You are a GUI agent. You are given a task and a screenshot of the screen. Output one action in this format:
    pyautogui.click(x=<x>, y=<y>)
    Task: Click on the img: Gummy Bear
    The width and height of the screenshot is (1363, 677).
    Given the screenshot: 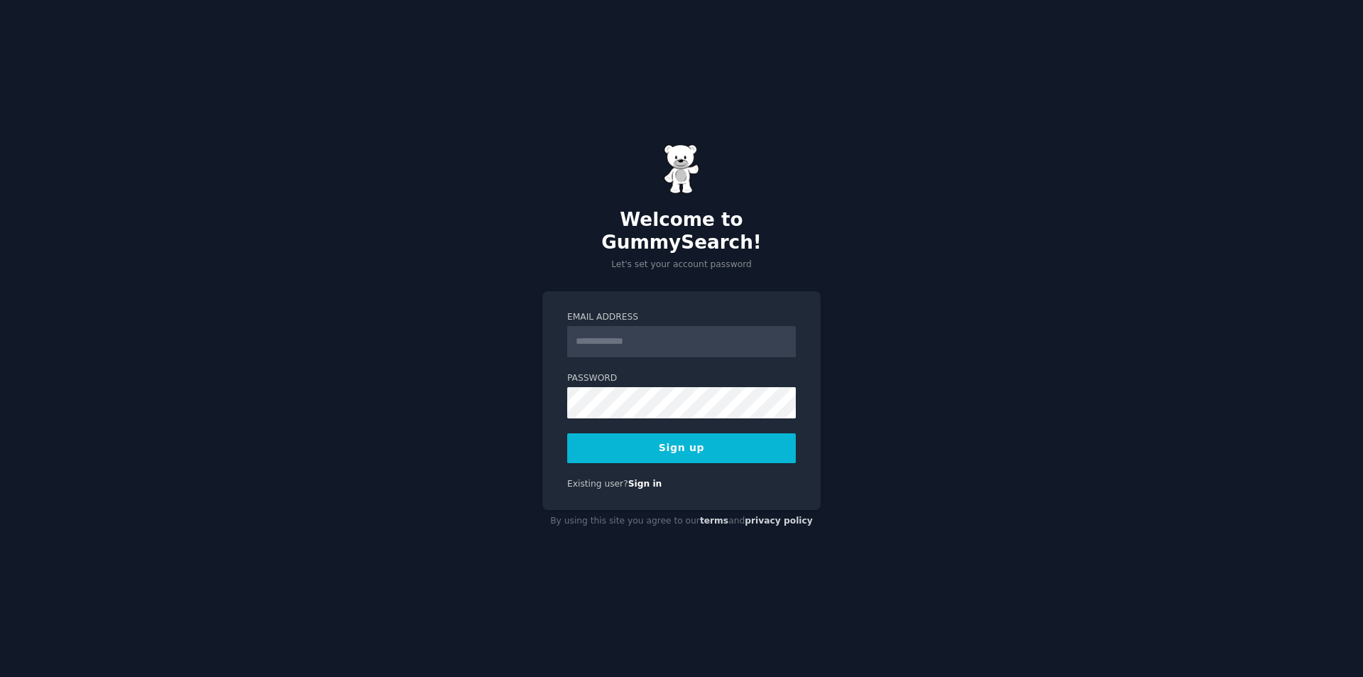 What is the action you would take?
    pyautogui.click(x=682, y=169)
    